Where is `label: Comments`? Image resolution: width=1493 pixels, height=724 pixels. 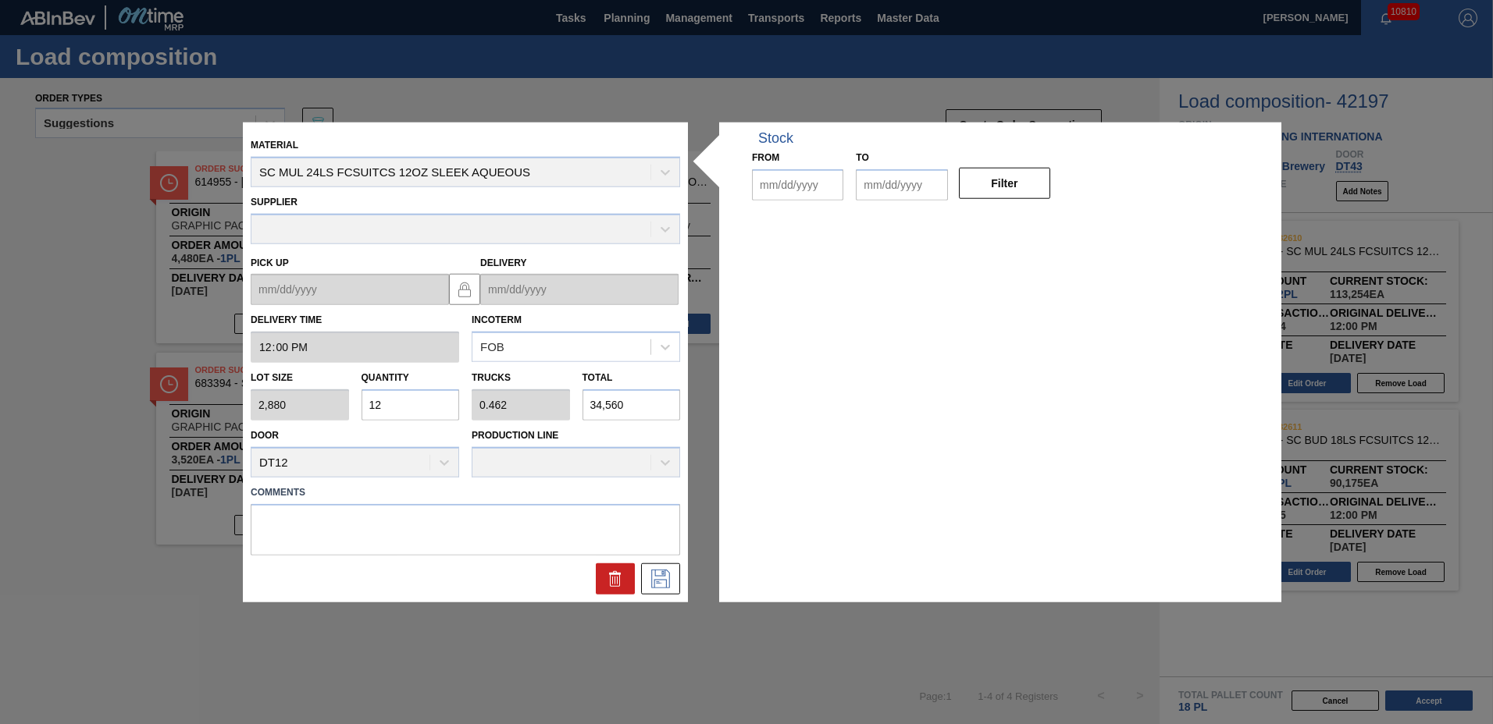
label: Comments is located at coordinates (465, 492).